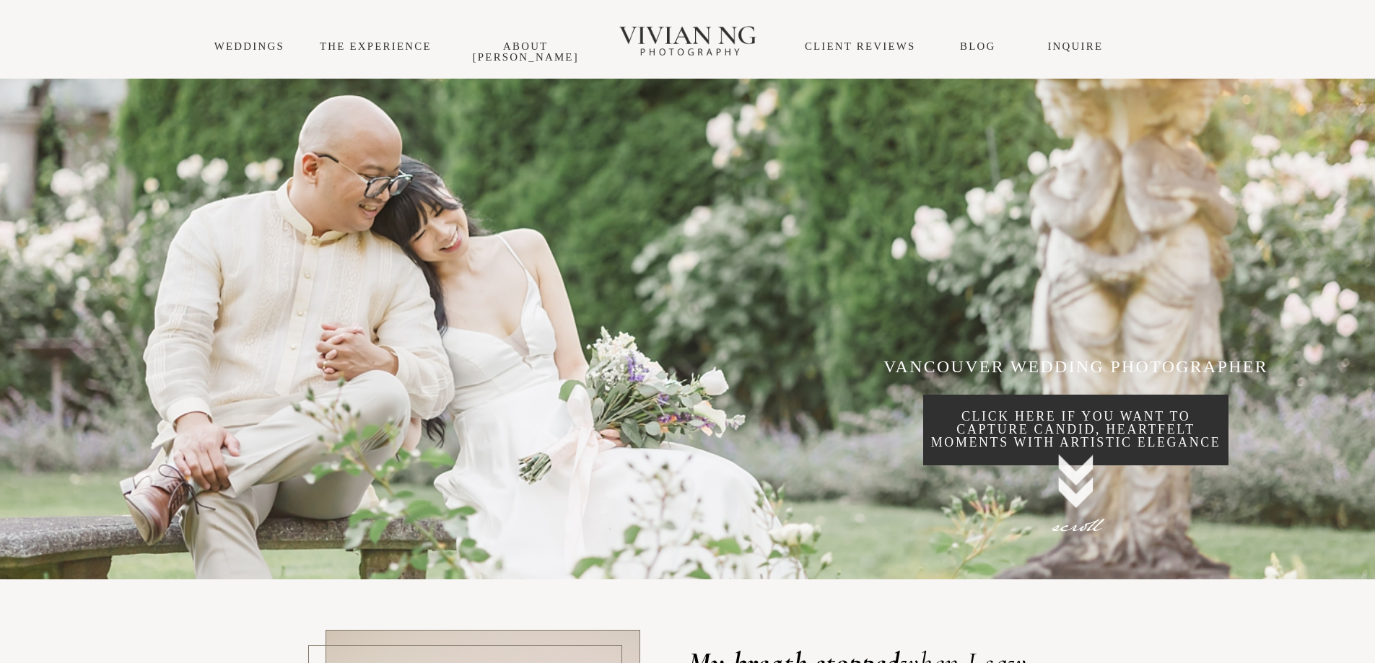 The image size is (1375, 663). What do you see at coordinates (1076, 430) in the screenshot?
I see `p: click here if you want to capture candid, heartfelt moments with artistic elegance` at bounding box center [1076, 430].